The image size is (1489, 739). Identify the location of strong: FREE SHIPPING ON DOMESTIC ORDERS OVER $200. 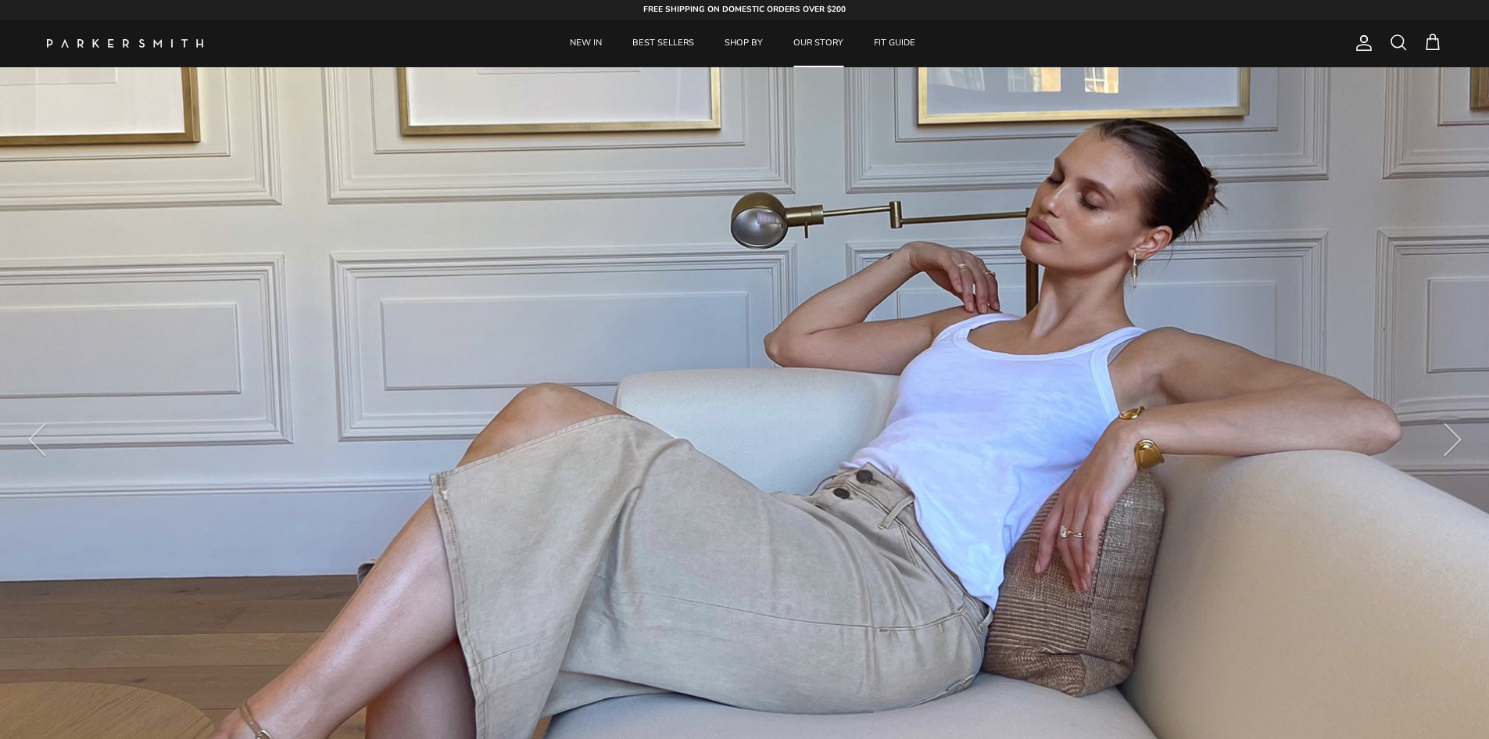
(744, 9).